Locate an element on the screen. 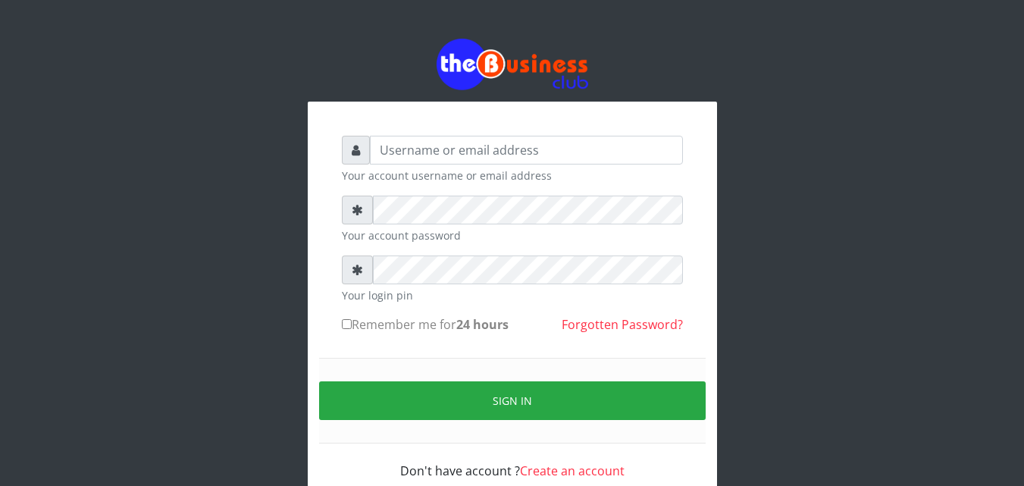 This screenshot has height=486, width=1024. b: 24 hours is located at coordinates (482, 324).